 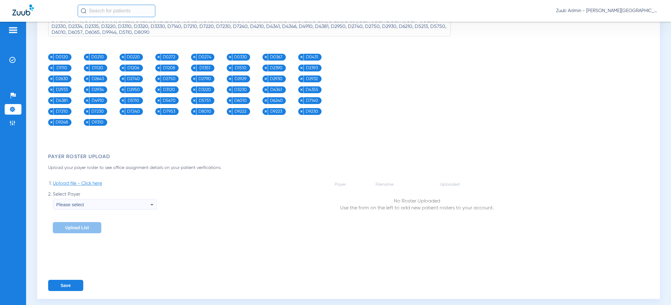 I want to click on span: D0330, so click(x=240, y=57).